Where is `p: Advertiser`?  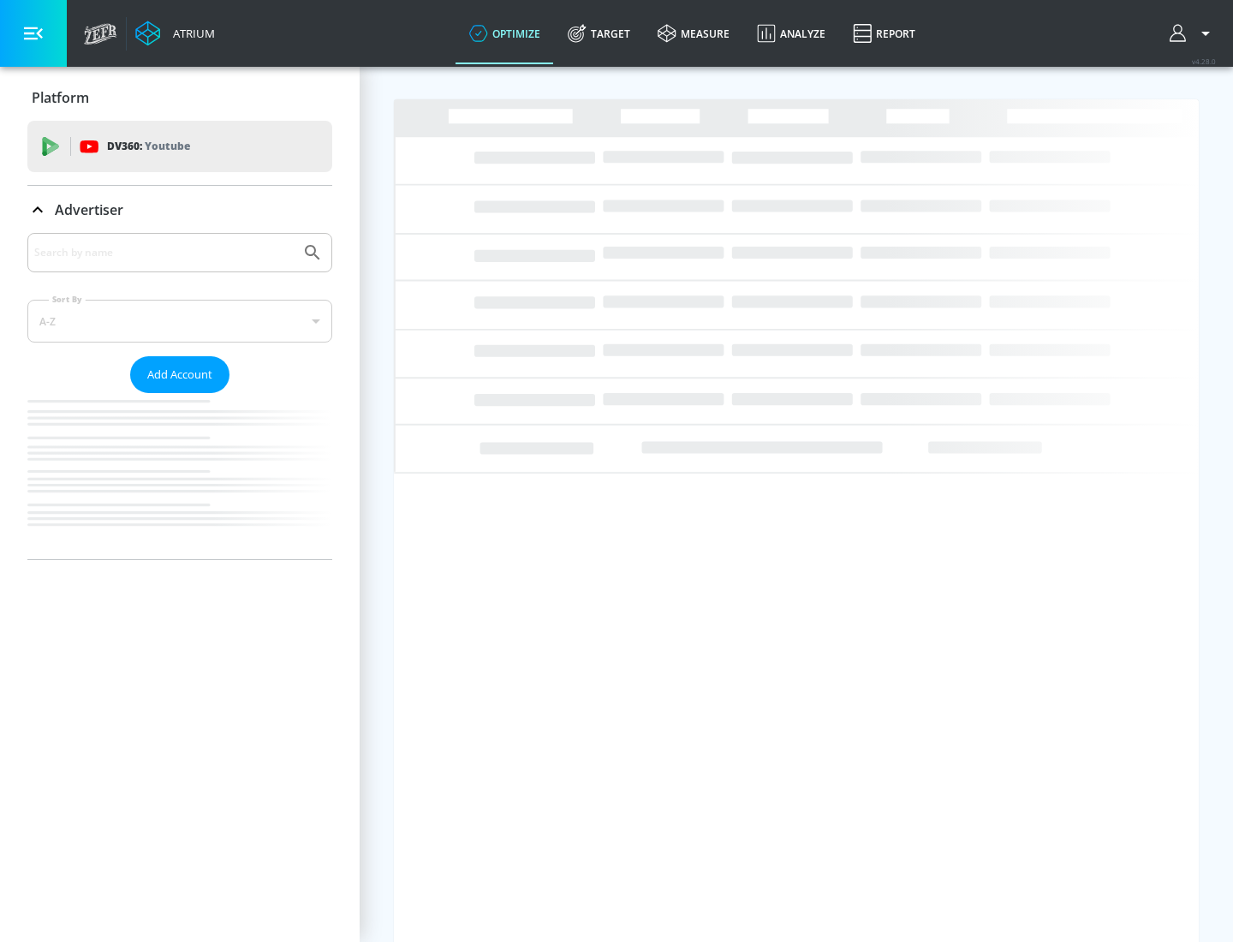
p: Advertiser is located at coordinates (89, 210).